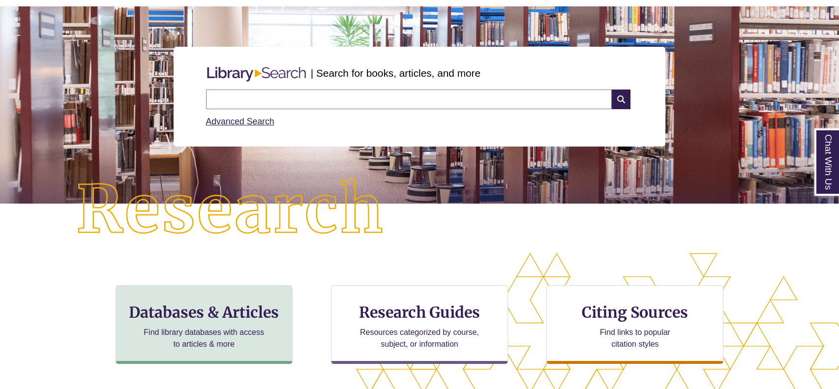 The height and width of the screenshot is (389, 839). What do you see at coordinates (256, 74) in the screenshot?
I see `img: Libary Search` at bounding box center [256, 74].